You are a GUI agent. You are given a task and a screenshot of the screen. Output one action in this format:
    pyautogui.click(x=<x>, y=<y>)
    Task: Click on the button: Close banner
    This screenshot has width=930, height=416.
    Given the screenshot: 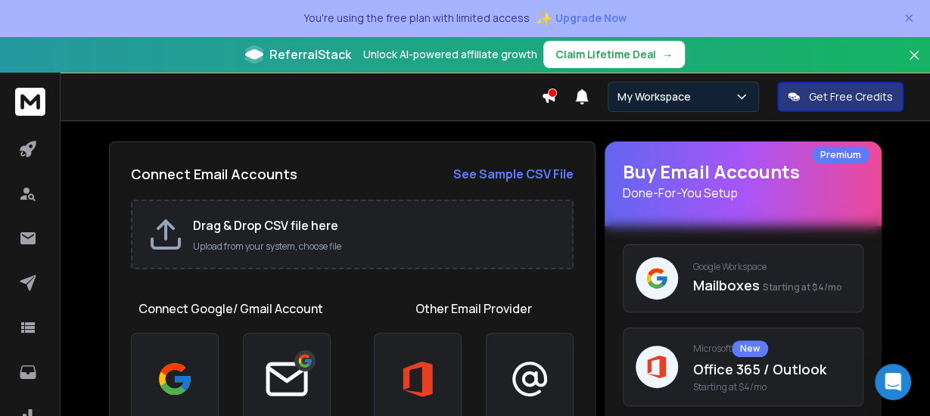 What is the action you would take?
    pyautogui.click(x=914, y=64)
    